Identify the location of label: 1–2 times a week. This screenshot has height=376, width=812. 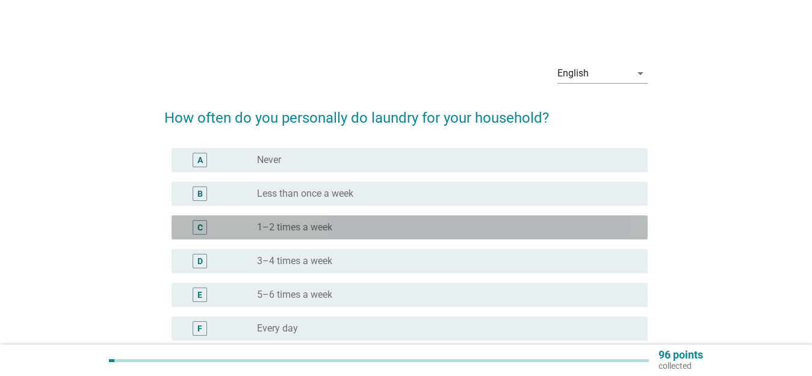
(294, 228).